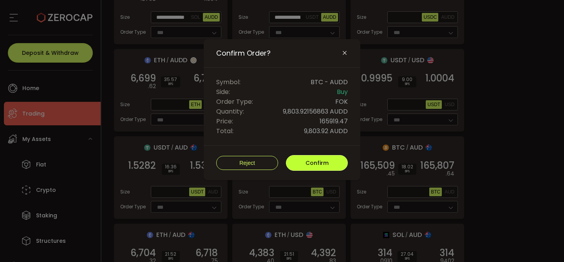 The height and width of the screenshot is (262, 564). Describe the element at coordinates (345, 53) in the screenshot. I see `button: Close` at that location.